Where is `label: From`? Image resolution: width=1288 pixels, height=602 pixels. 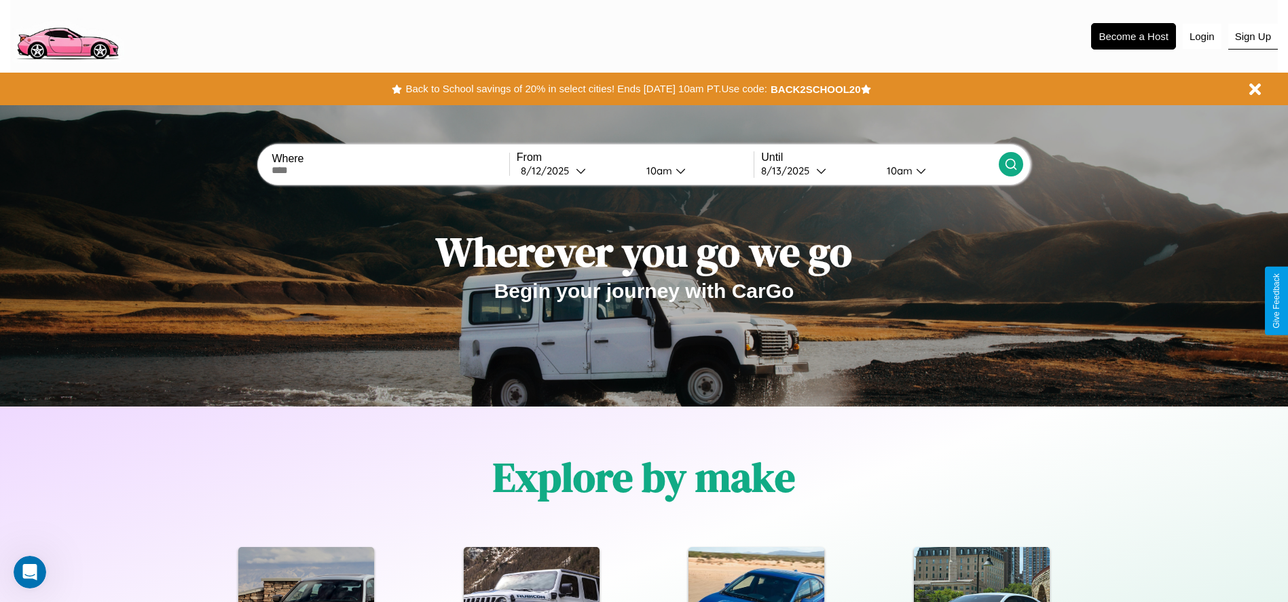 label: From is located at coordinates (635, 157).